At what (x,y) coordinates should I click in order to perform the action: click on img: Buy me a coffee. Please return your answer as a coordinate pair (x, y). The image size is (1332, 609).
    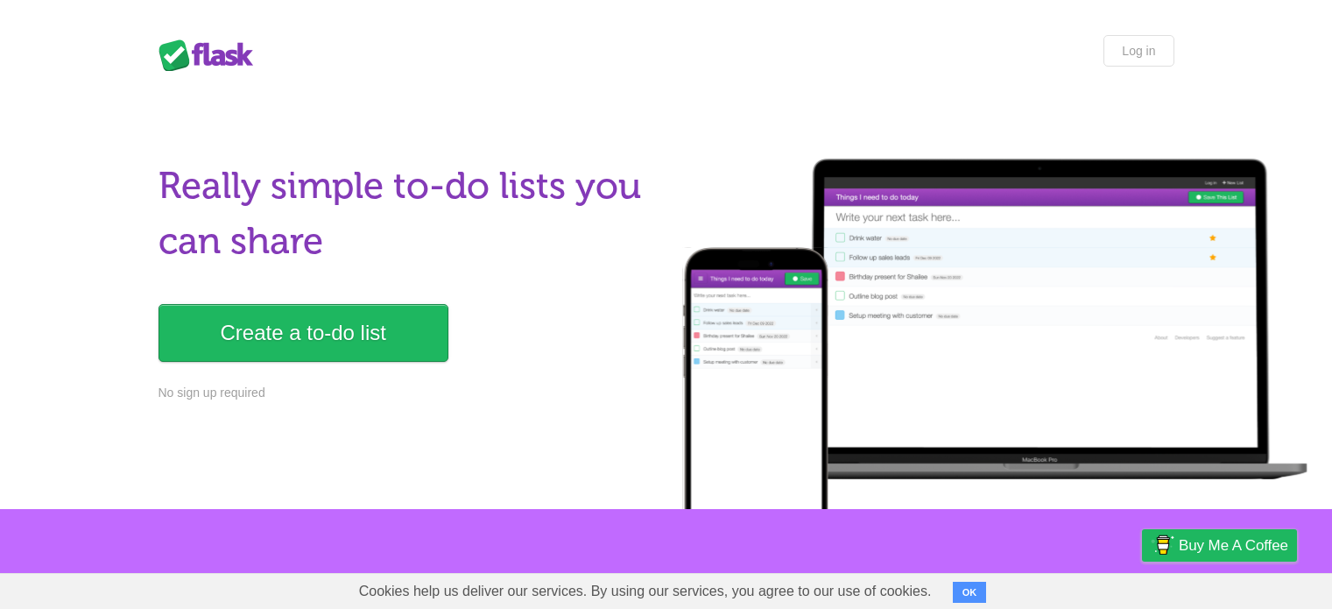
    Looking at the image, I should click on (1162, 545).